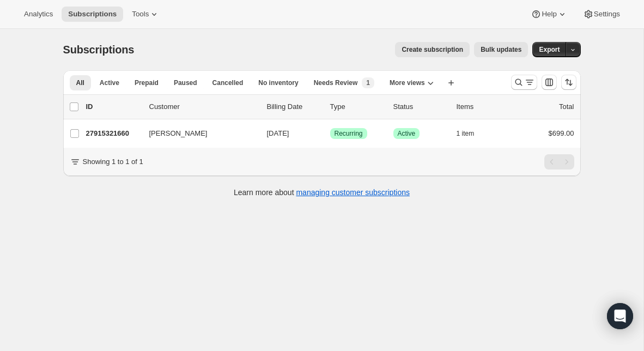  Describe the element at coordinates (228, 83) in the screenshot. I see `span: Cancelled` at that location.